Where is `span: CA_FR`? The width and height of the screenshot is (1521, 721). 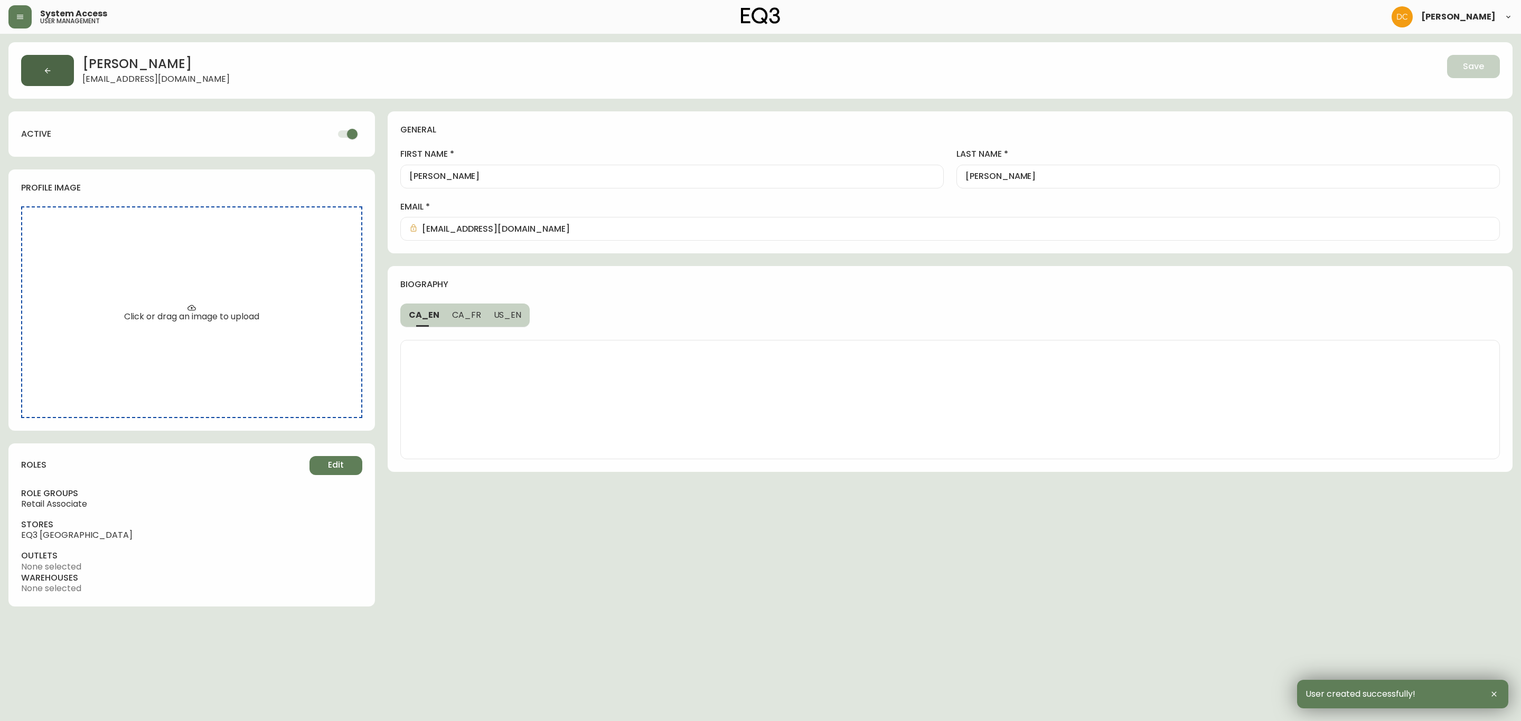 span: CA_FR is located at coordinates (466, 315).